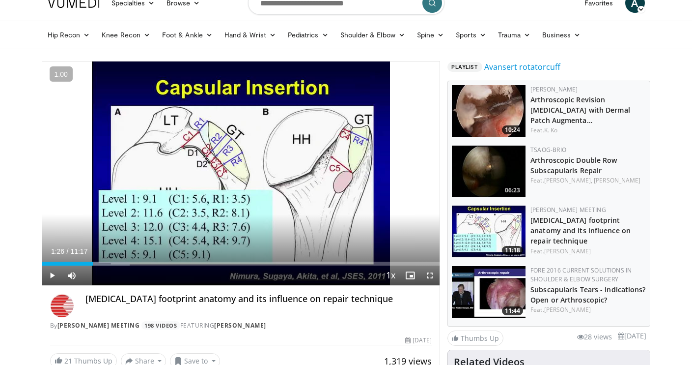 The image size is (692, 365). I want to click on a: 11:44, so click(489, 291).